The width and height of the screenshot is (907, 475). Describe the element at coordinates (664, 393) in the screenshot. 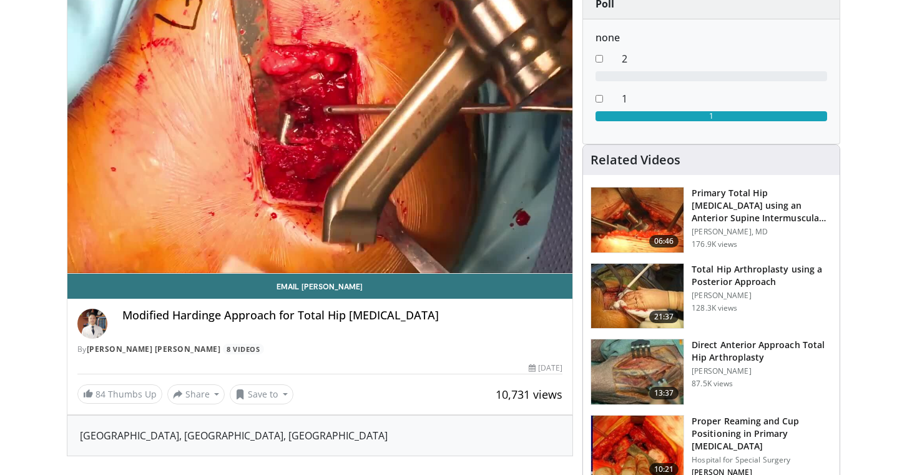

I see `span: 13:37` at that location.